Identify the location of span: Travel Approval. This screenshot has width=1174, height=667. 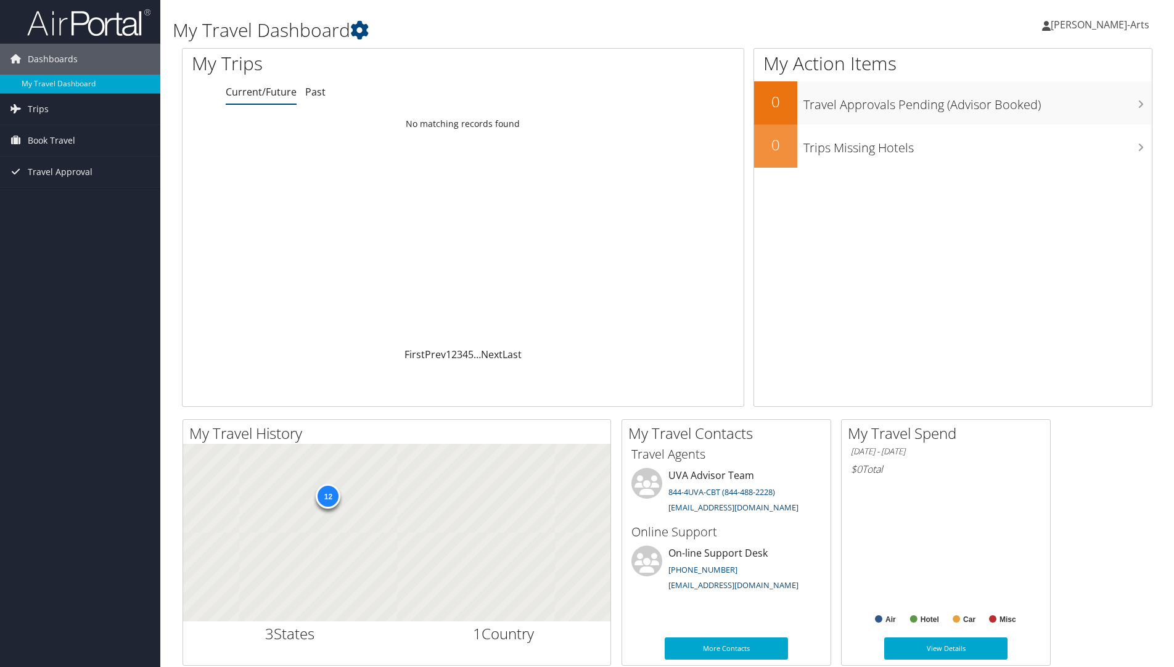
(60, 172).